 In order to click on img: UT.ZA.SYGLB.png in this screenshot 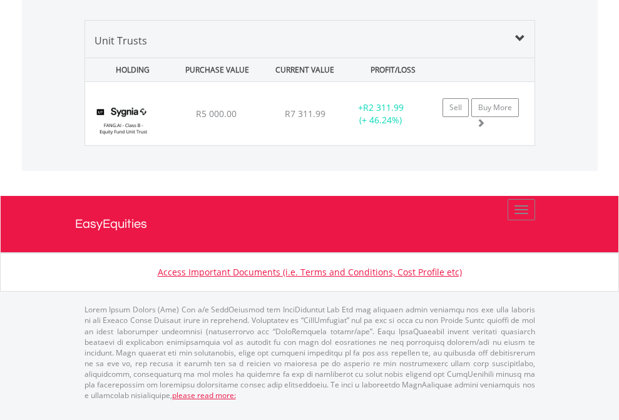, I will do `click(123, 120)`.